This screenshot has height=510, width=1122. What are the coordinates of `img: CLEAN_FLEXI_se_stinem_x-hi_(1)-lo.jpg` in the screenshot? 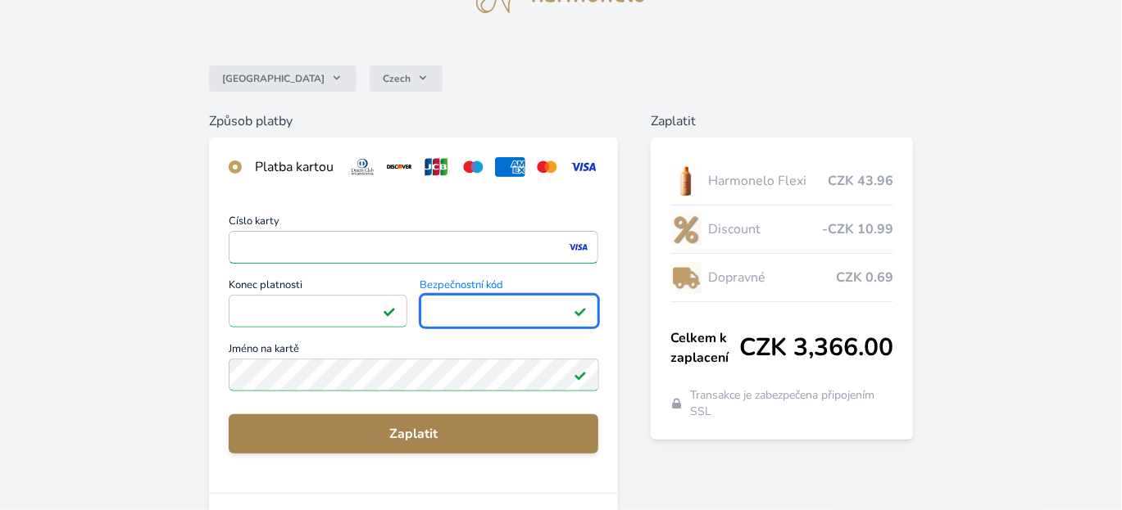 It's located at (686, 181).